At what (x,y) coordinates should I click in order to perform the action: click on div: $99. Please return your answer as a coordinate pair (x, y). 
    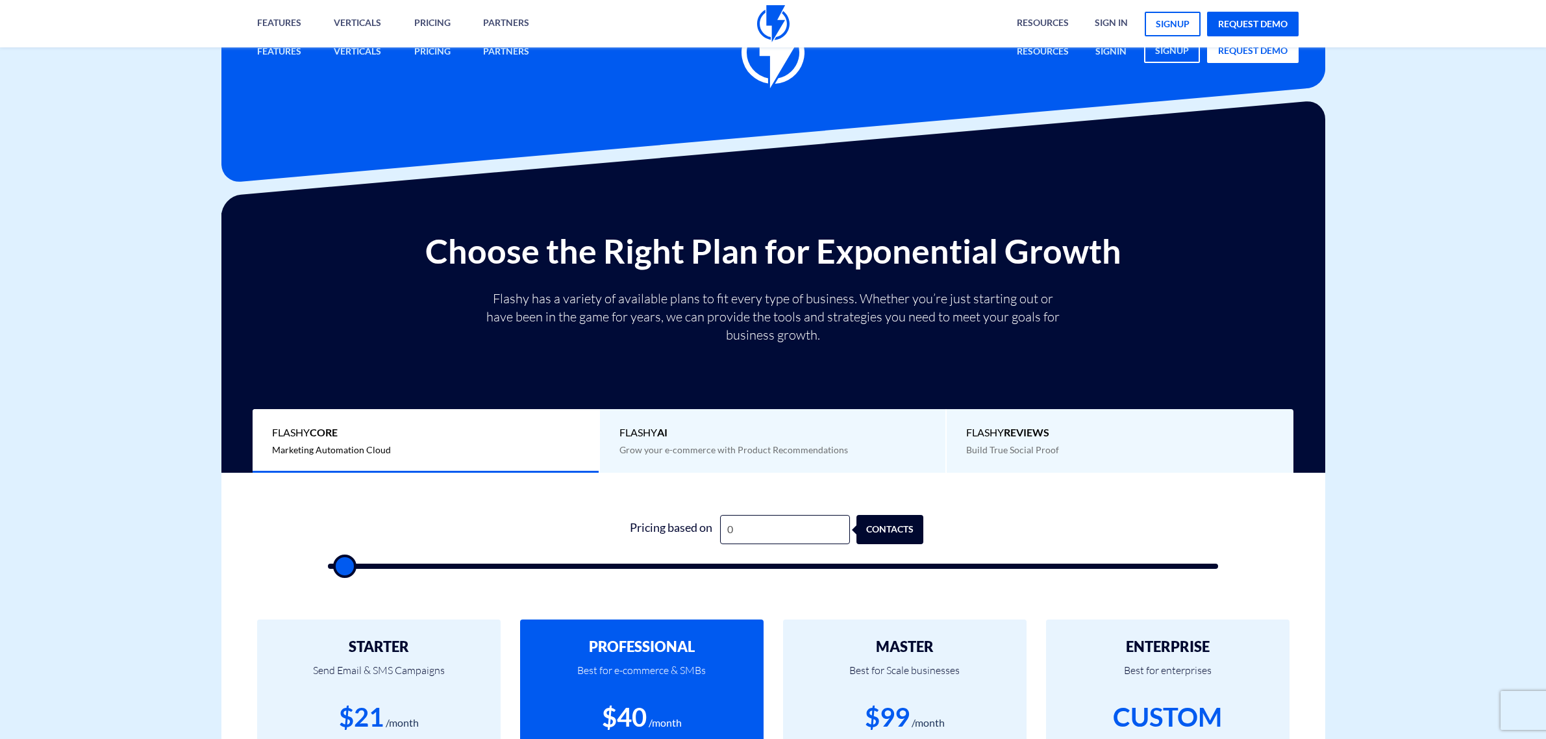
    Looking at the image, I should click on (887, 717).